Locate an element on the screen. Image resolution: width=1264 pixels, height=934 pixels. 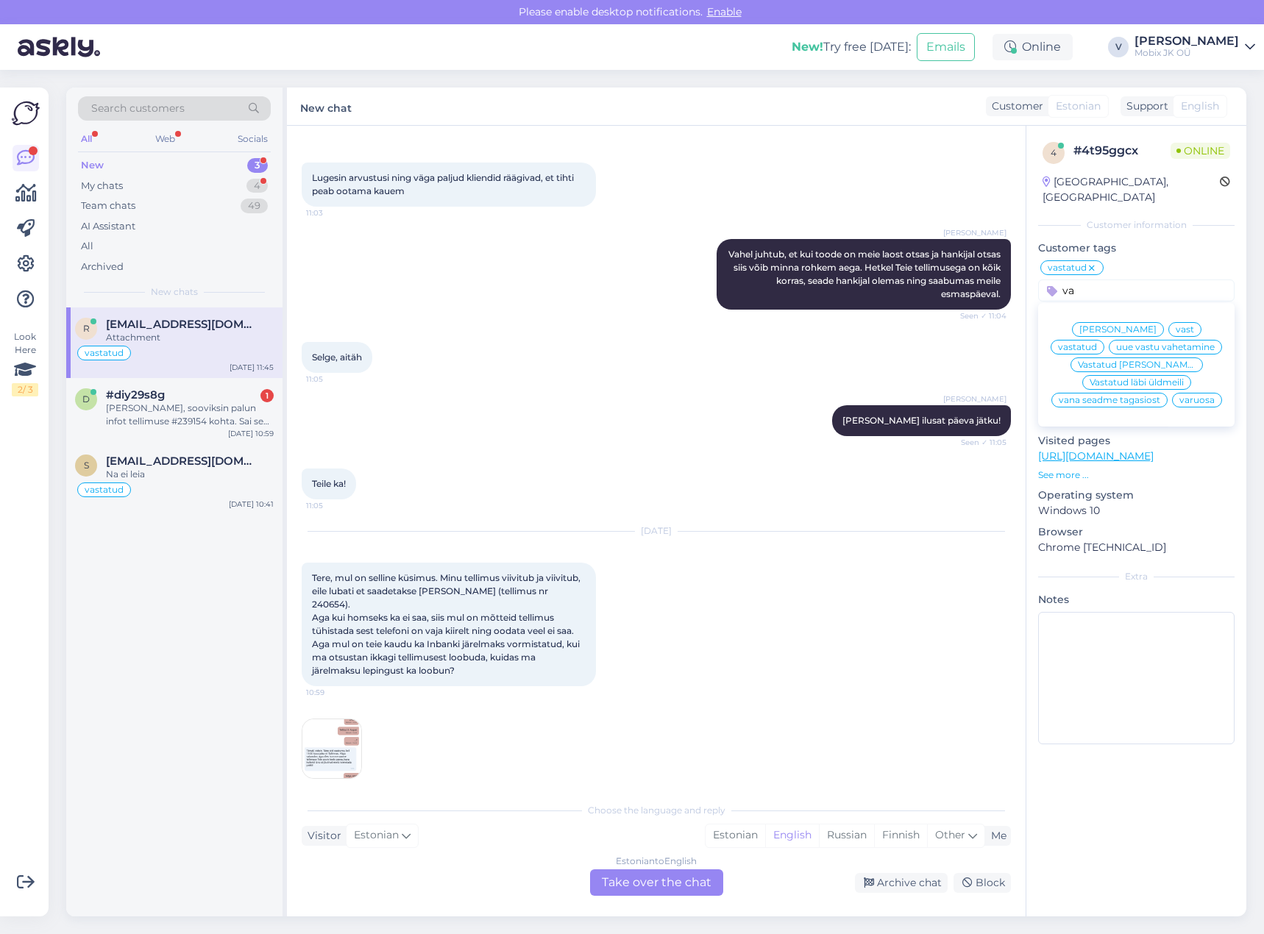
b: New! is located at coordinates (807, 46).